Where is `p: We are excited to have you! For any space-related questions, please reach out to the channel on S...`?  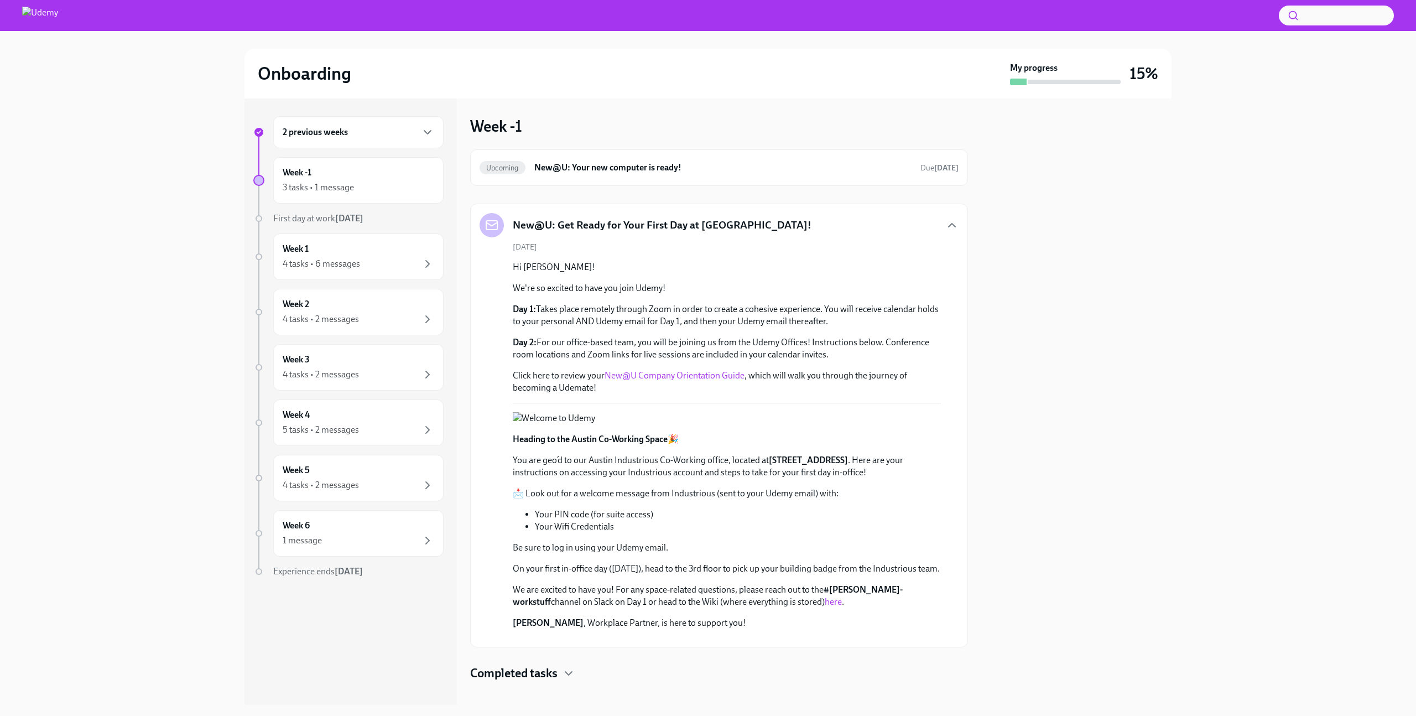
p: We are excited to have you! For any space-related questions, please reach out to the channel on S... is located at coordinates (727, 596).